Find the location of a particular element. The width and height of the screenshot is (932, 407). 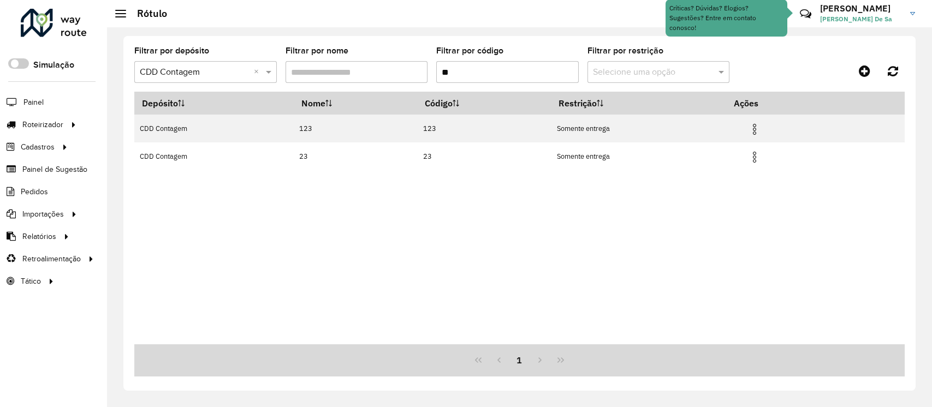

h2: Rótulo is located at coordinates (146, 14).